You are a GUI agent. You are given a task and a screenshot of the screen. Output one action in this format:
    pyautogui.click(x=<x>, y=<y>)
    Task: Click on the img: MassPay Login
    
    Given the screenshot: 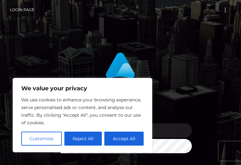 What is the action you would take?
    pyautogui.click(x=120, y=76)
    